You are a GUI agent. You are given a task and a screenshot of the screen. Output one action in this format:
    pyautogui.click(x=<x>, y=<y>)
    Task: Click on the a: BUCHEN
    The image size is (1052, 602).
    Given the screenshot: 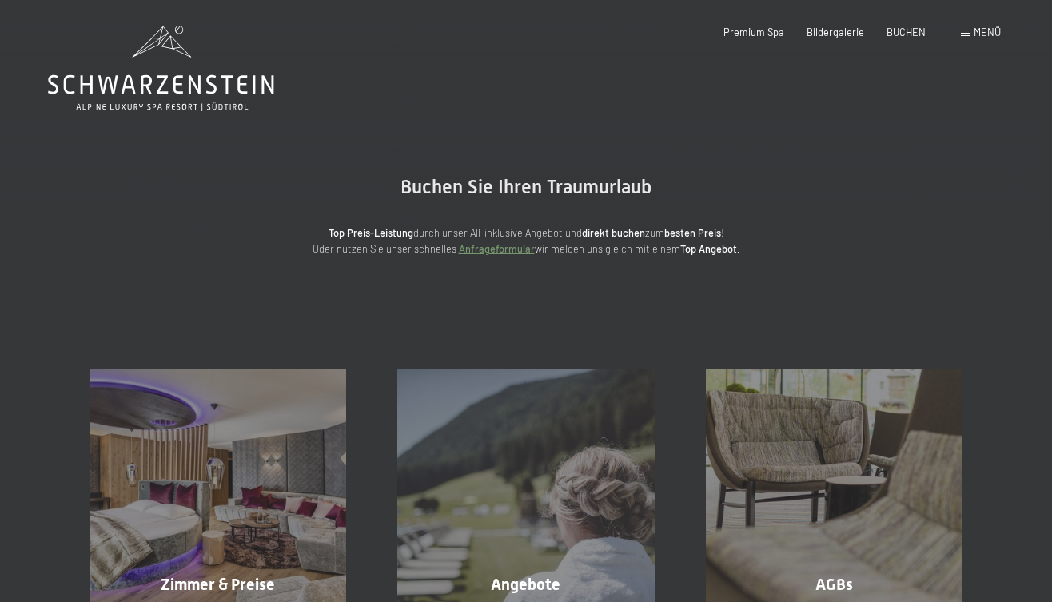 What is the action you would take?
    pyautogui.click(x=906, y=32)
    